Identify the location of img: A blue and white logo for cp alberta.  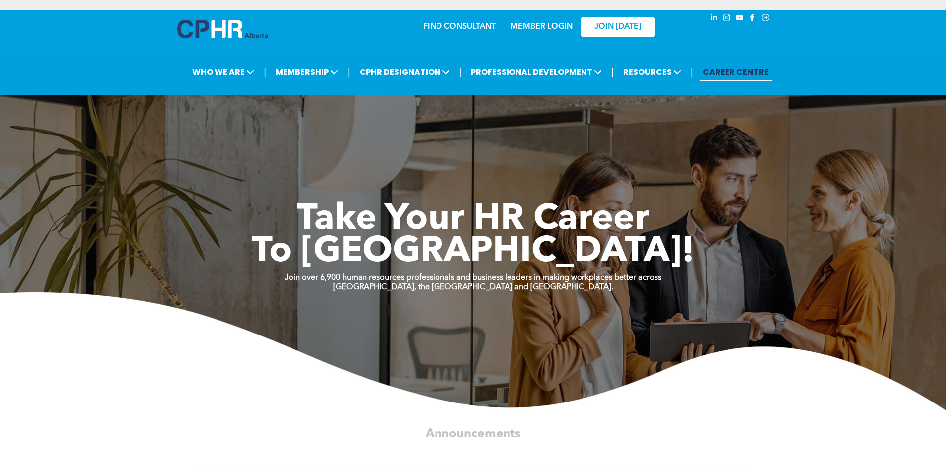
(223, 29).